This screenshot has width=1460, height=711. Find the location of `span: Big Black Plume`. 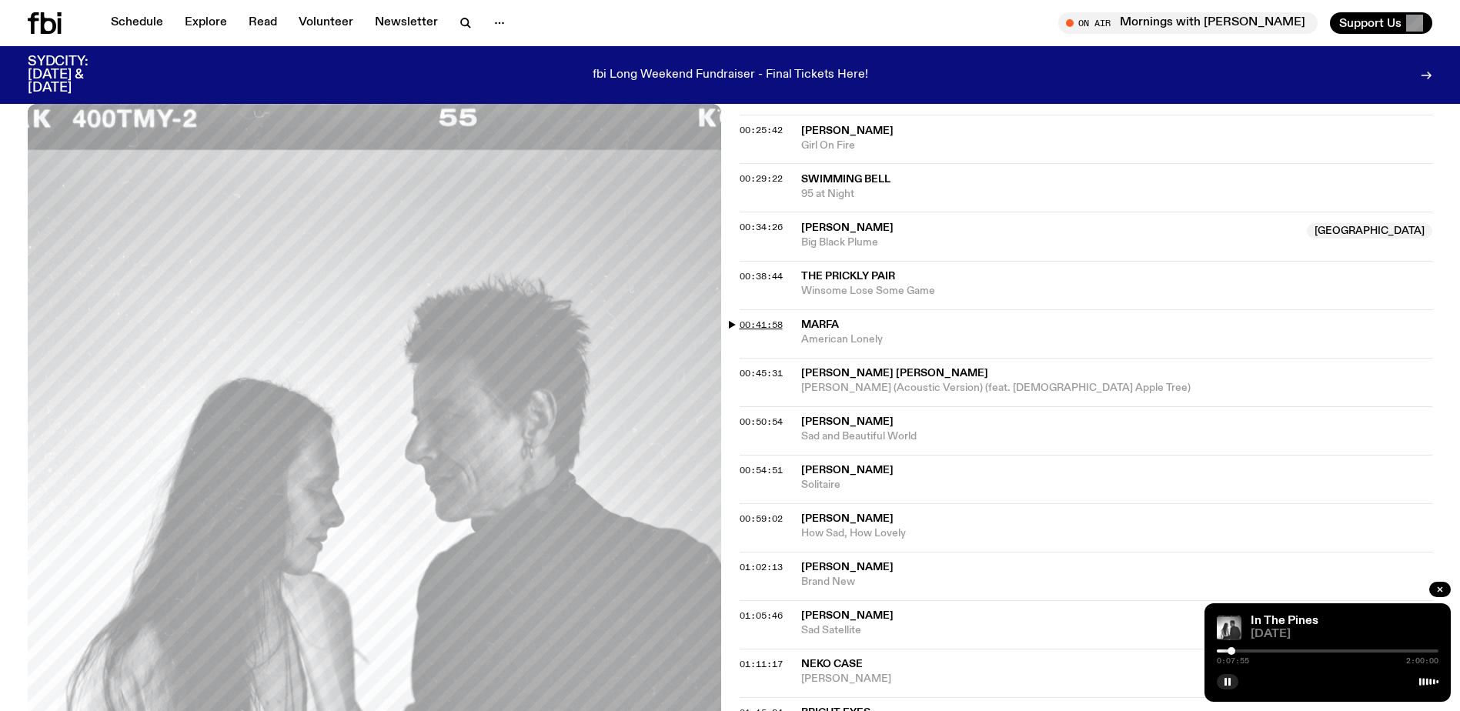

span: Big Black Plume is located at coordinates (1049, 242).